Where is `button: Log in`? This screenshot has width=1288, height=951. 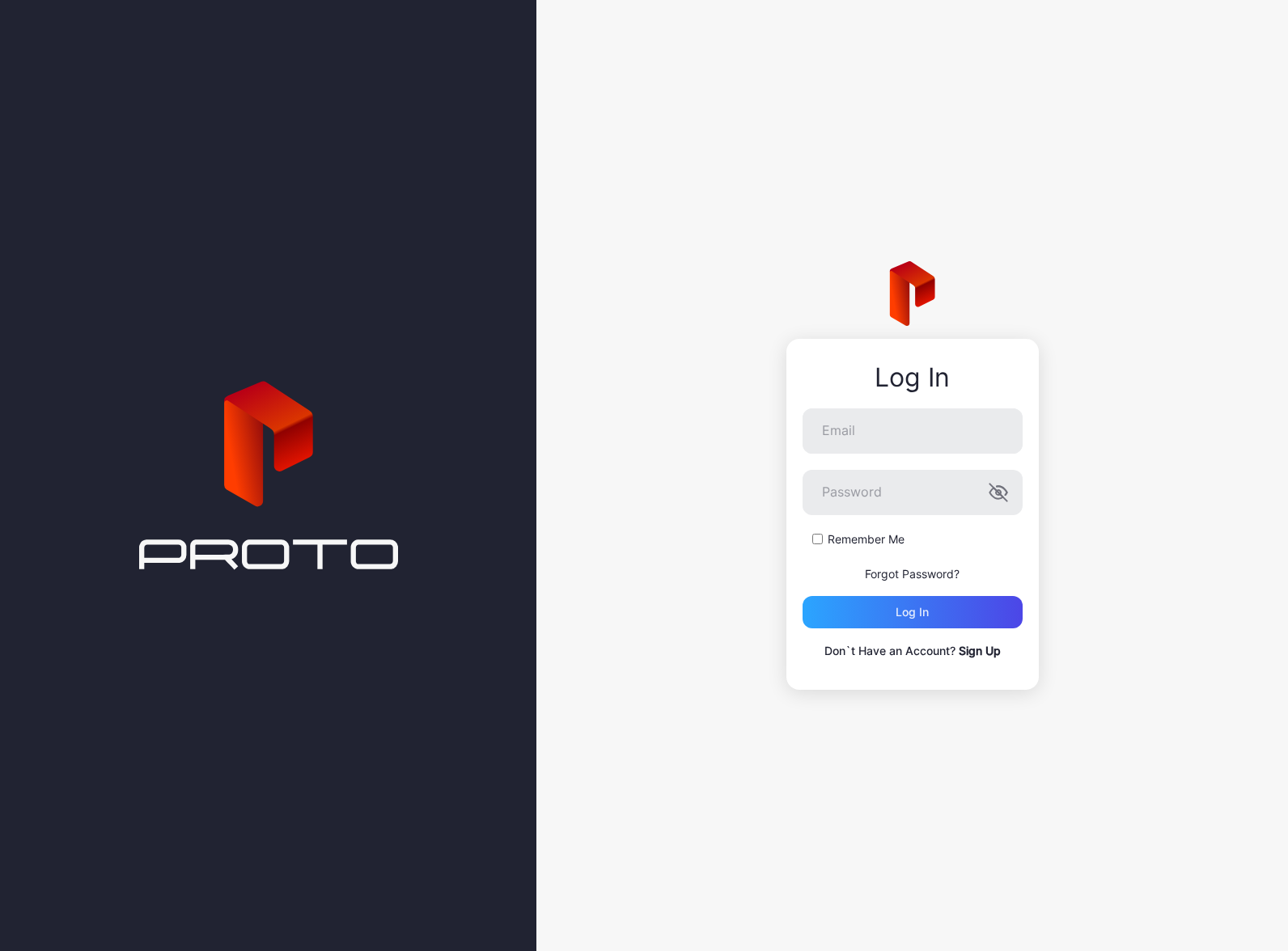 button: Log in is located at coordinates (912, 612).